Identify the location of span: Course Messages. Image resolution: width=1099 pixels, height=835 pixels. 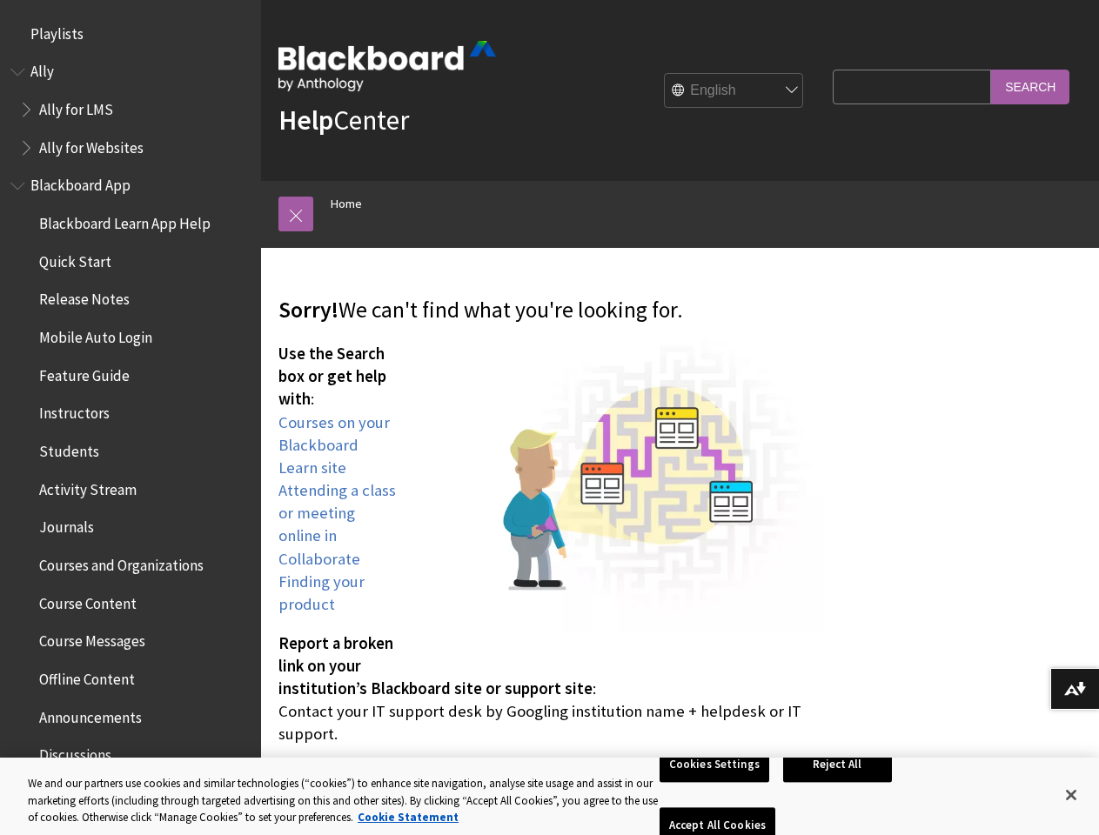
(92, 639).